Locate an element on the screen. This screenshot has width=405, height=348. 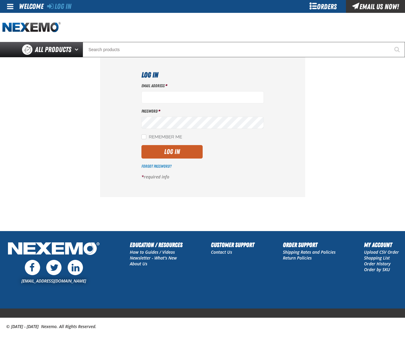
button: Start Searching is located at coordinates (397, 50).